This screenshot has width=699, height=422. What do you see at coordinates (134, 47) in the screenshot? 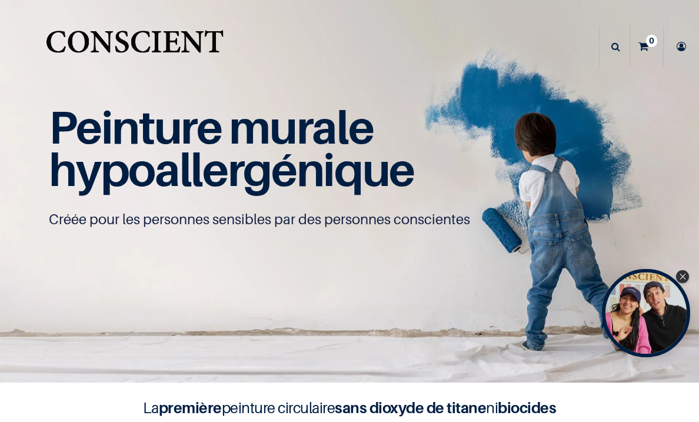
I see `a: Logo of Conscient` at bounding box center [134, 47].